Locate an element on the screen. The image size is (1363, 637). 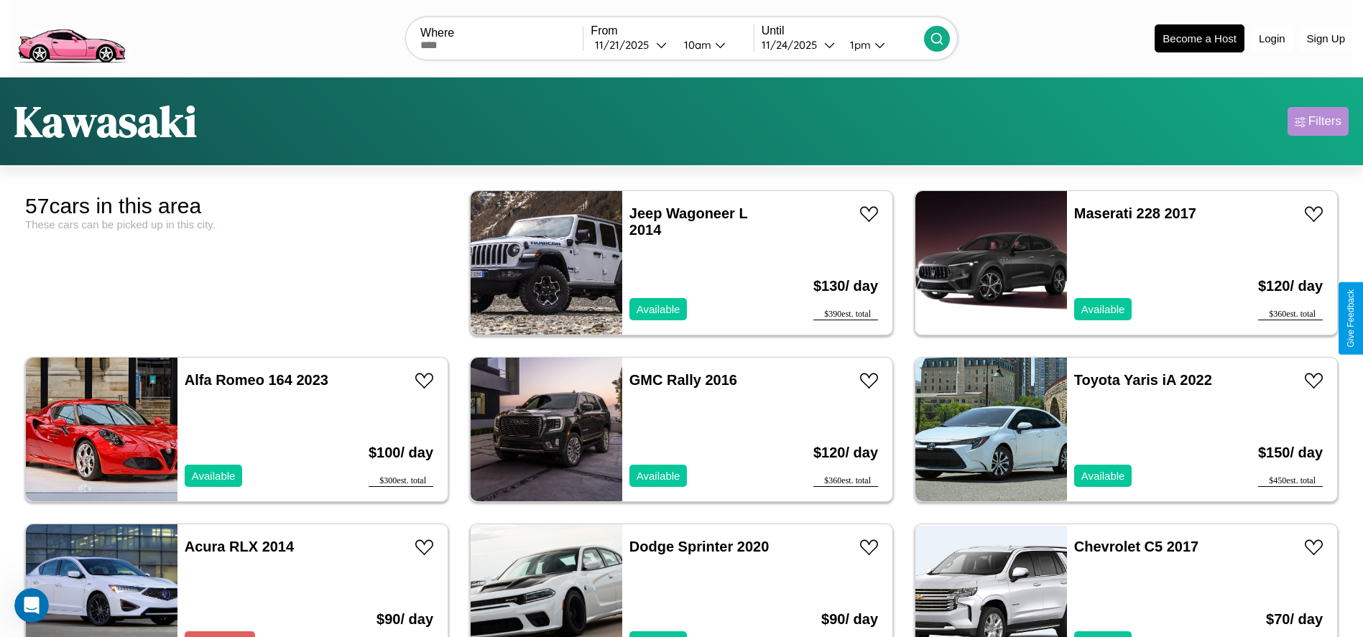
label: Where is located at coordinates (501, 33).